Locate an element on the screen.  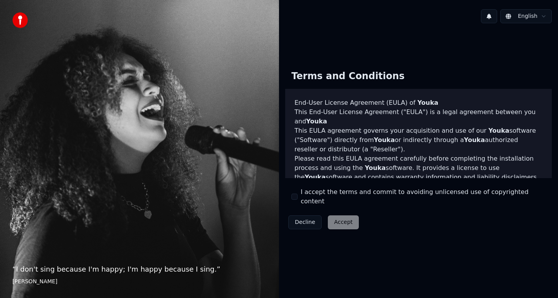
h3: End-User License Agreement (EULA) of is located at coordinates (419, 103).